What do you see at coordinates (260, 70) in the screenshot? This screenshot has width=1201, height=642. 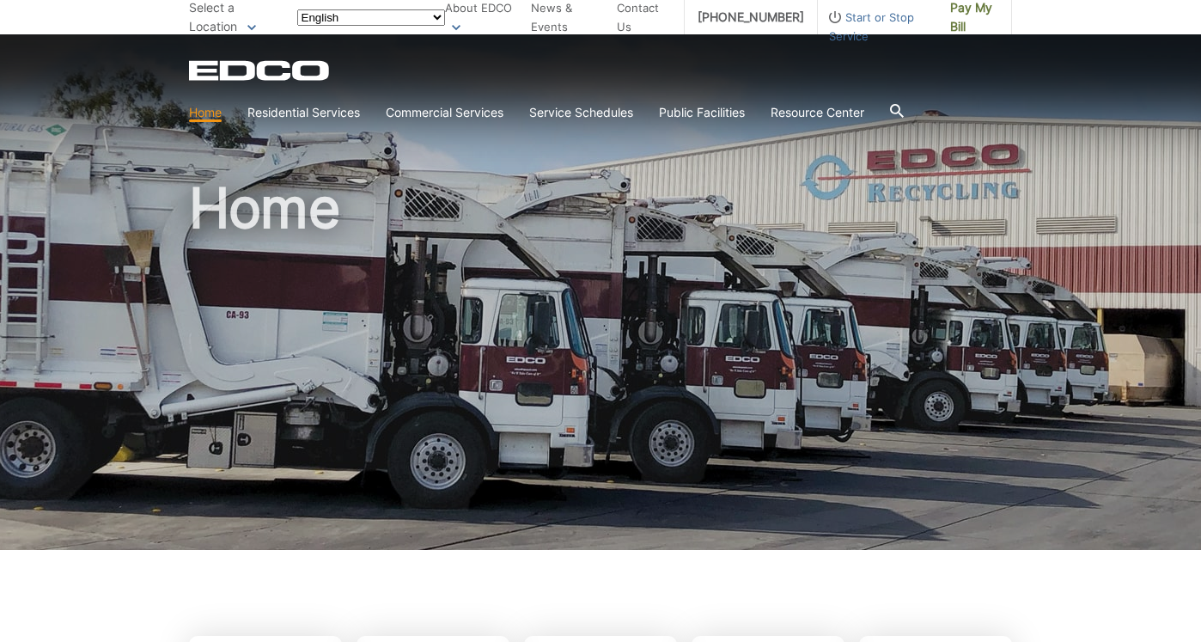 I see `a: EDCD logo. Return to the homepage.` at bounding box center [260, 70].